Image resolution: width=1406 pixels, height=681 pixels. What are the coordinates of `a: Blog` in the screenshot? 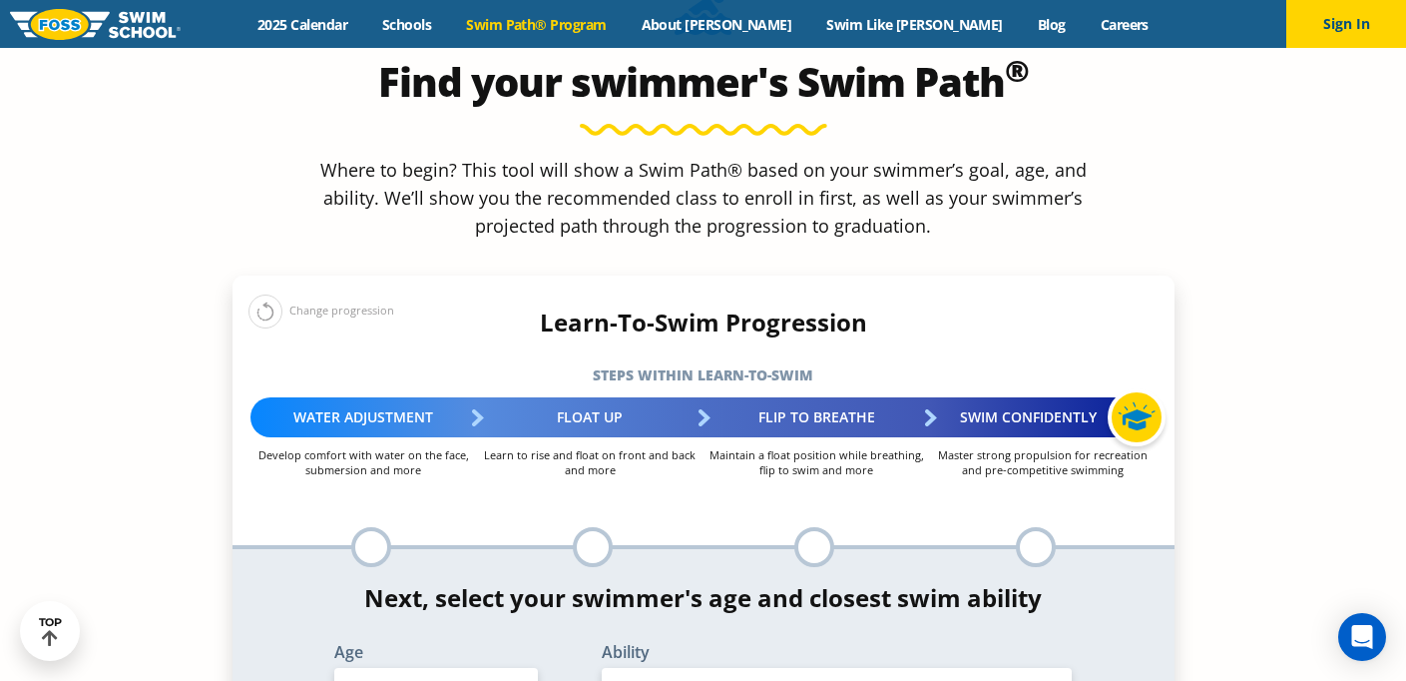 It's located at (1051, 24).